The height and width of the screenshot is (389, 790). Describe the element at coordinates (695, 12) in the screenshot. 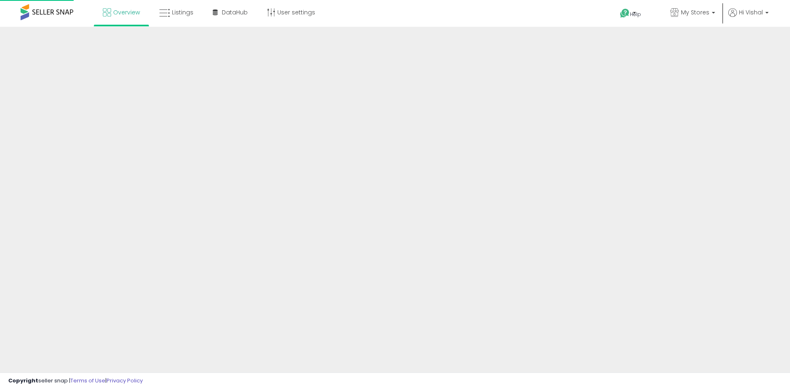

I see `span: My Stores` at that location.